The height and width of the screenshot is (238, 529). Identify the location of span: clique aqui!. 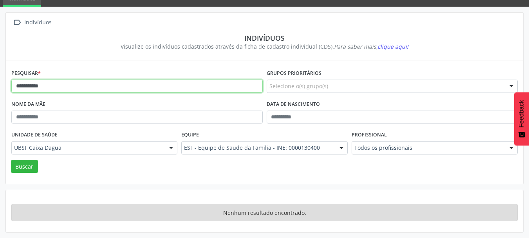
(393, 46).